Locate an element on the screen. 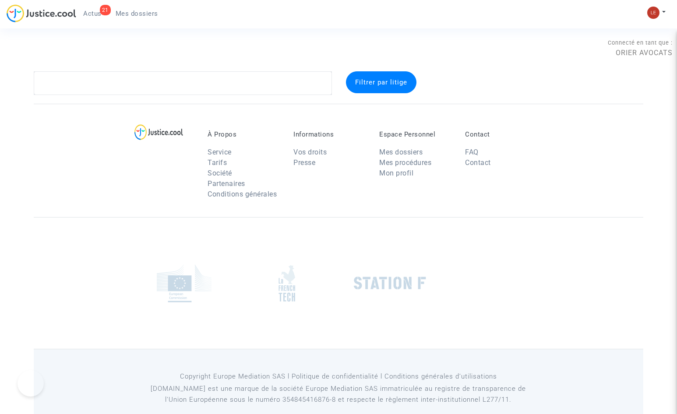  p: À Propos is located at coordinates (244, 134).